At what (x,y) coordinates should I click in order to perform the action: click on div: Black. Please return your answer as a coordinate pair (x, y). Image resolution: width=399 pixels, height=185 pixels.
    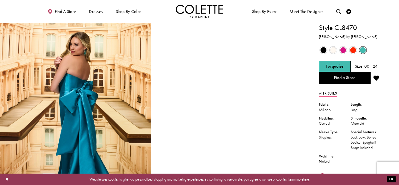
    Looking at the image, I should click on (323, 50).